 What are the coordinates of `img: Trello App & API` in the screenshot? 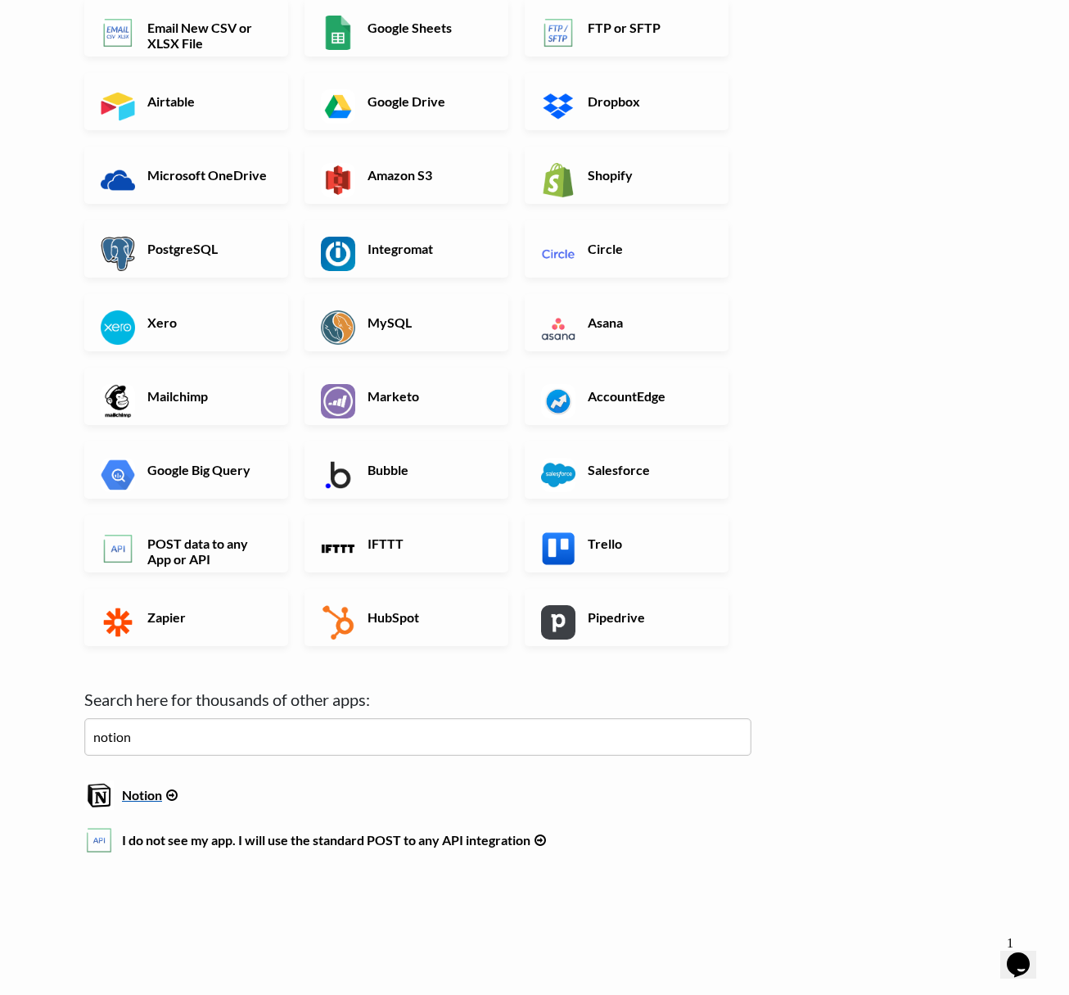 It's located at (558, 549).